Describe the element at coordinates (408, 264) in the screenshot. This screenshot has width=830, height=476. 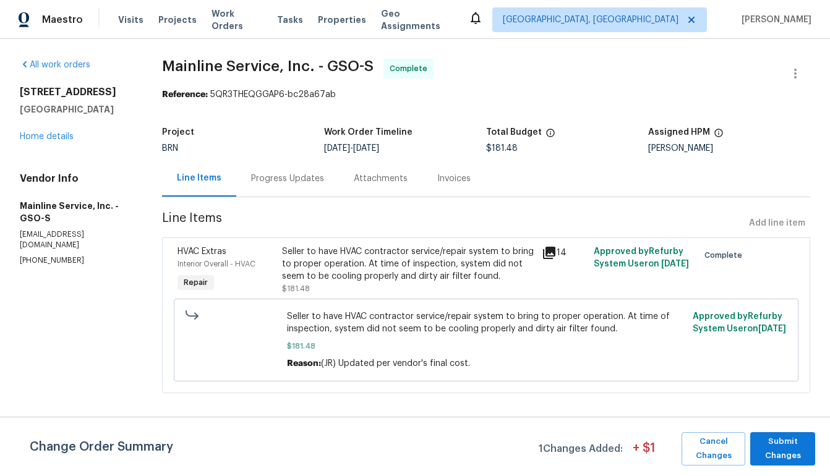
I see `div: Seller to have HVAC contractor service/repair system to bring to proper operation. At time of ins...` at that location.